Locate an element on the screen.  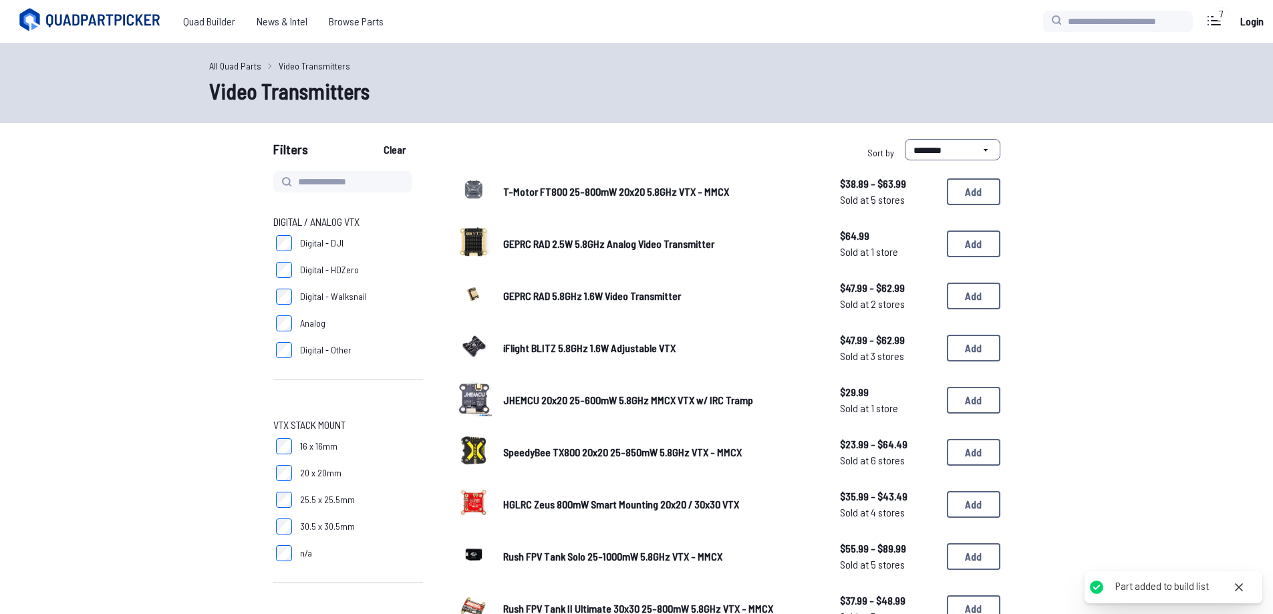
a: GEPRC RAD 5.8GHz 1.6W Video Transmitter is located at coordinates (661, 296).